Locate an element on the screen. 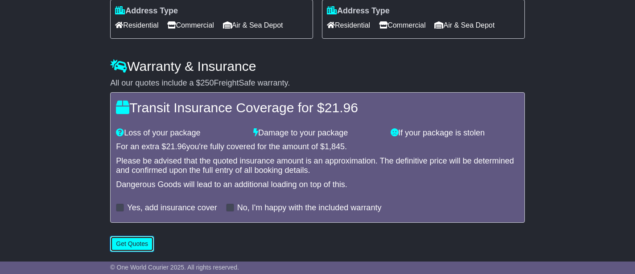 This screenshot has height=274, width=635. span: 250 is located at coordinates (207, 83).